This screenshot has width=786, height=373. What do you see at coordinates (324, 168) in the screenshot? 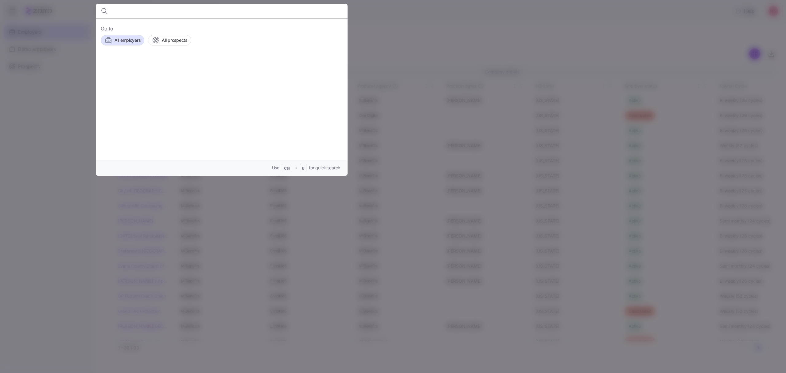
I see `span: for quick search` at bounding box center [324, 168].